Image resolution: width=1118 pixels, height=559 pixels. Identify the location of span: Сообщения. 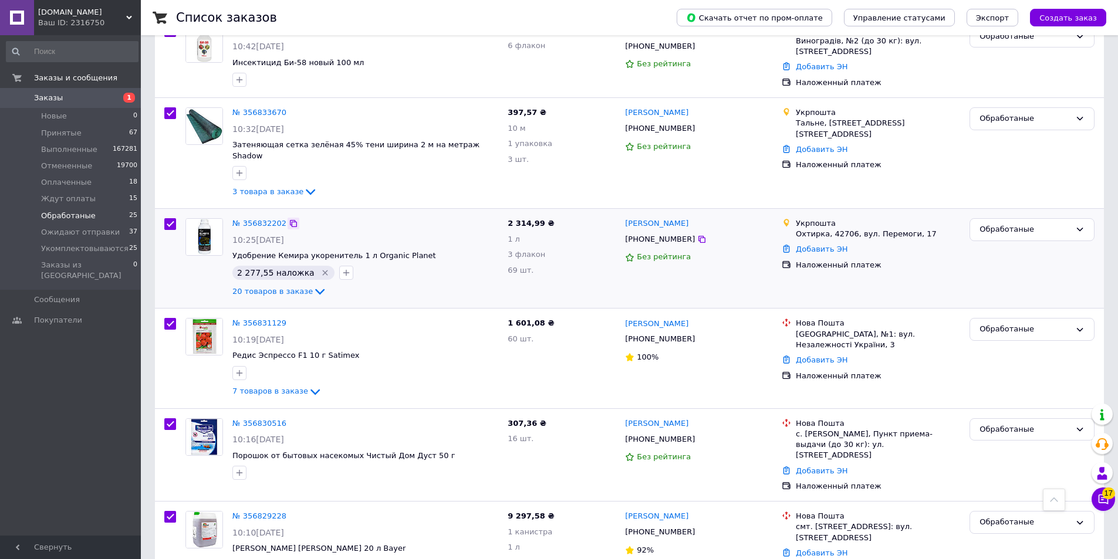
(57, 300).